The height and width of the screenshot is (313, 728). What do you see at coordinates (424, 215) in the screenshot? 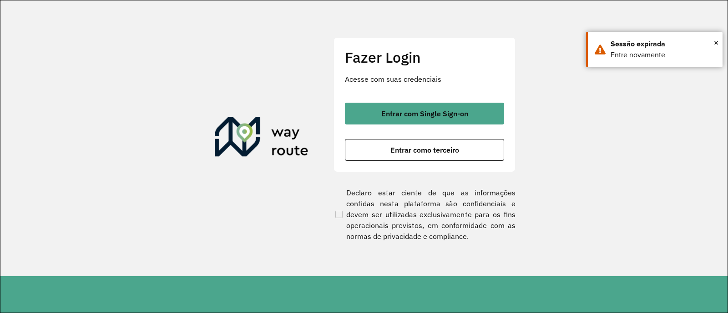
I see `label: Declaro estar ciente de que as informações contidas nesta plataforma são confidenciais e devem se...` at bounding box center [424, 215].